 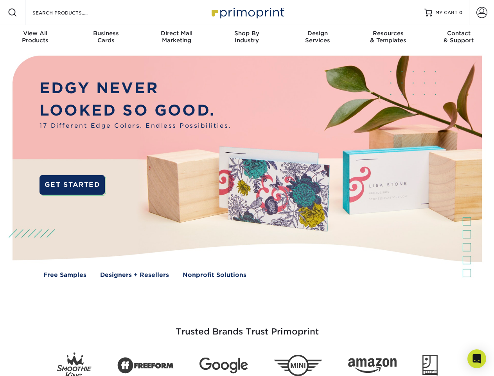 What do you see at coordinates (446, 13) in the screenshot?
I see `span: MY CART` at bounding box center [446, 13].